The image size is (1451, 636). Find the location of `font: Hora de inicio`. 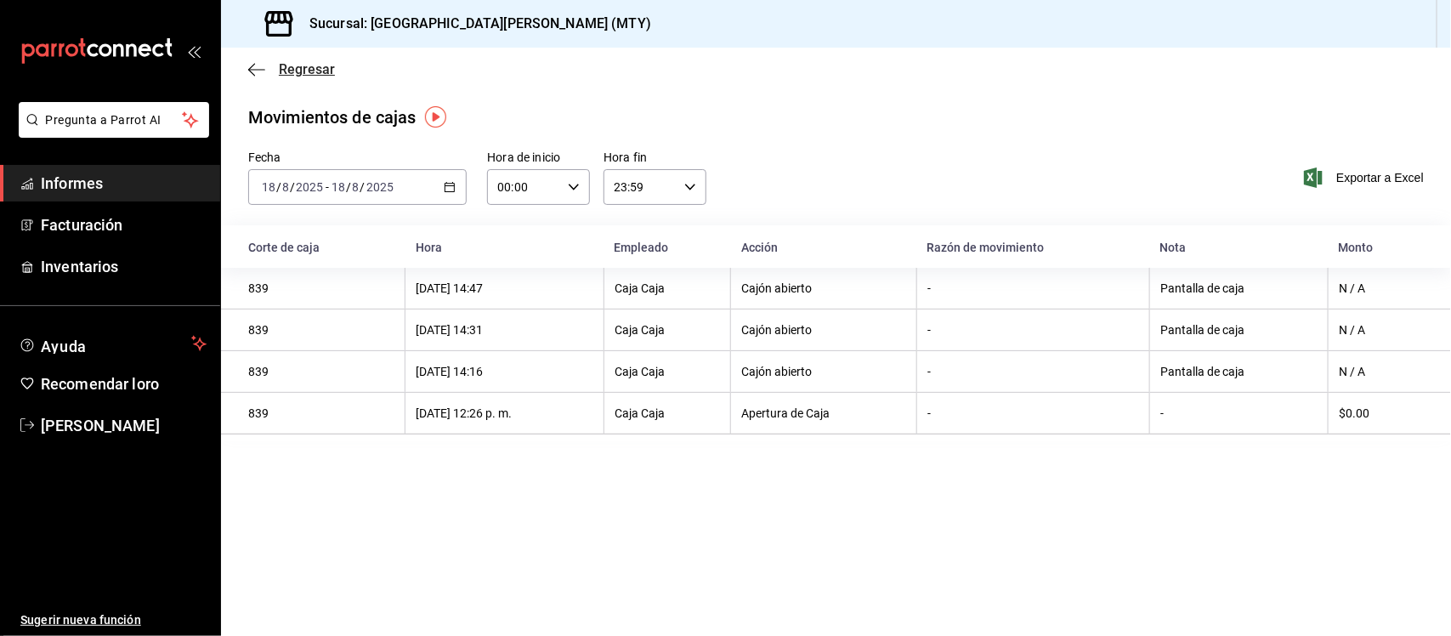

font: Hora de inicio is located at coordinates (523, 158).